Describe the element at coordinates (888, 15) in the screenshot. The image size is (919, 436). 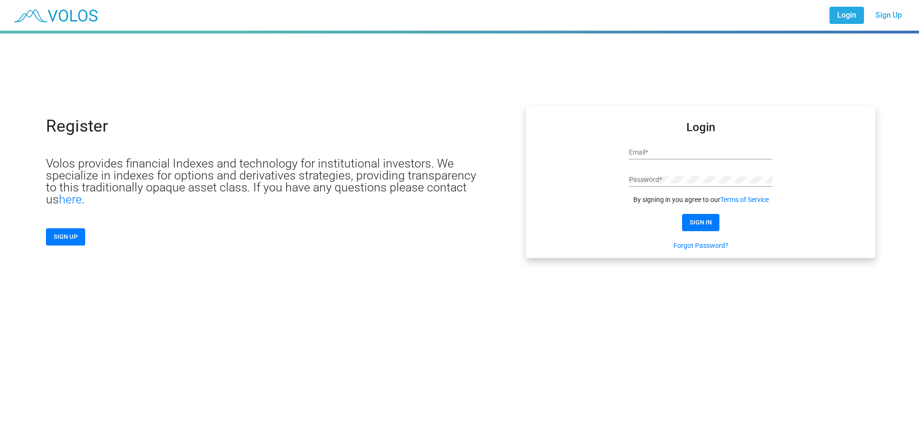
I see `a: Sign Up` at that location.